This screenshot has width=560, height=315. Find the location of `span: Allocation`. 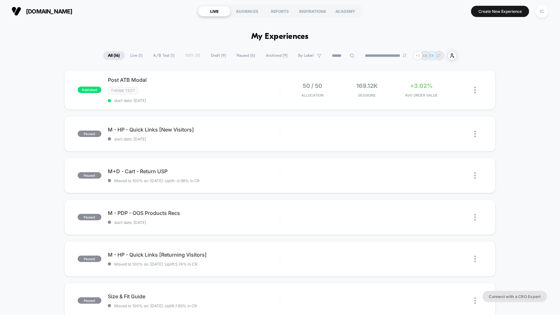

span: Allocation is located at coordinates (312, 95).